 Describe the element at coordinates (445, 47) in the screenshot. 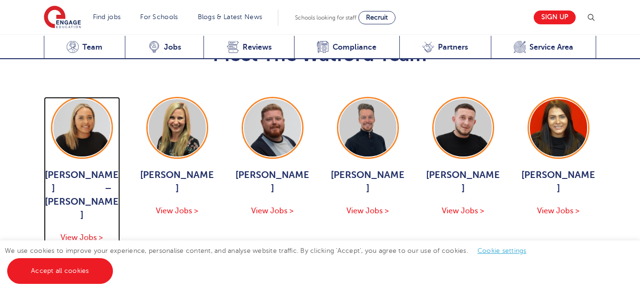

I see `a: Partners` at that location.